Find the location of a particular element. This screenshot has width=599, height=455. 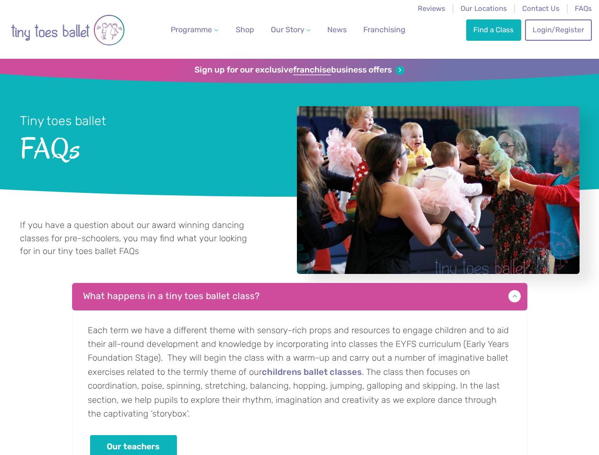

a: childrens ballet classes is located at coordinates (312, 373).